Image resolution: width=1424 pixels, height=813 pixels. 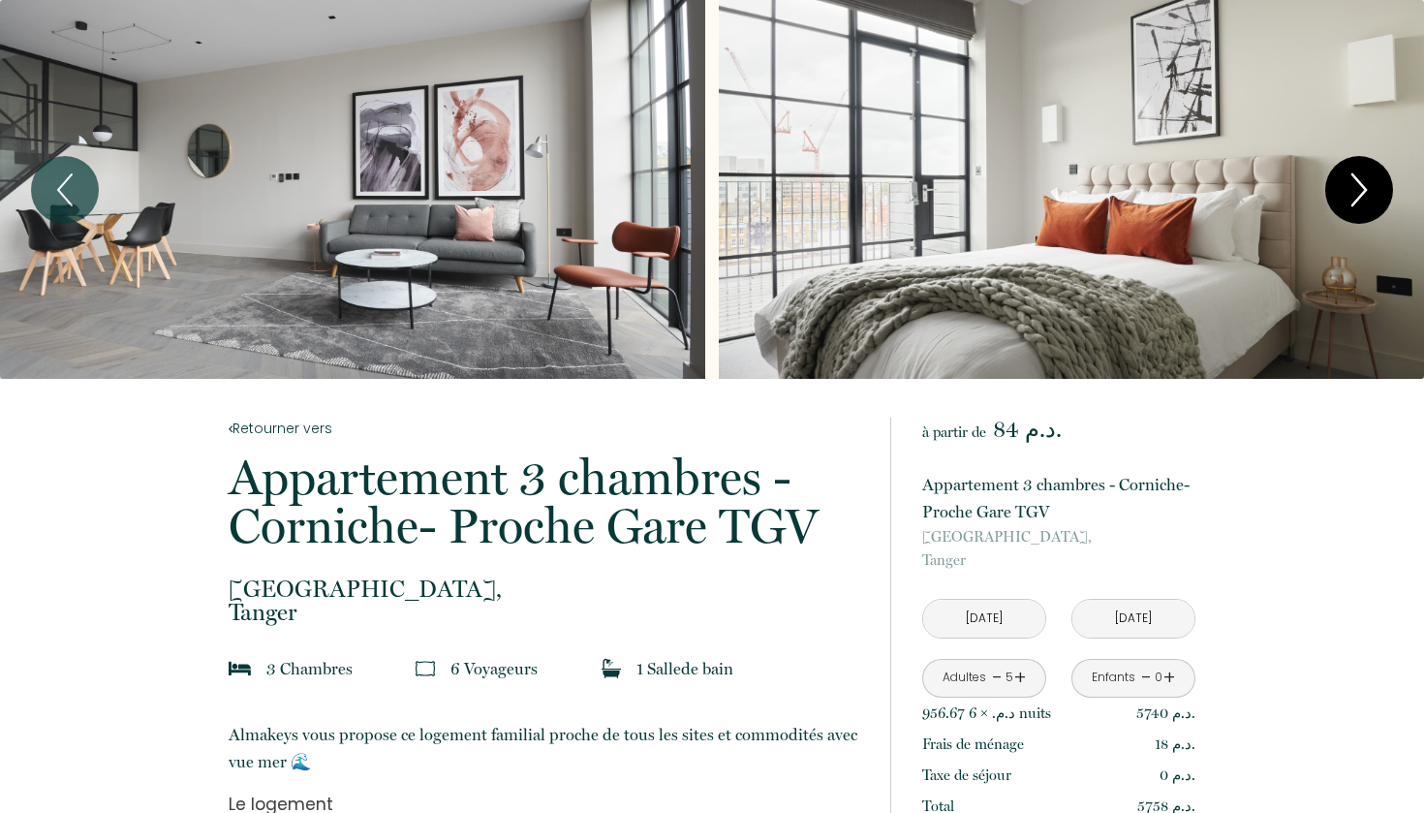 I want to click on div: Enfants, so click(x=1113, y=677).